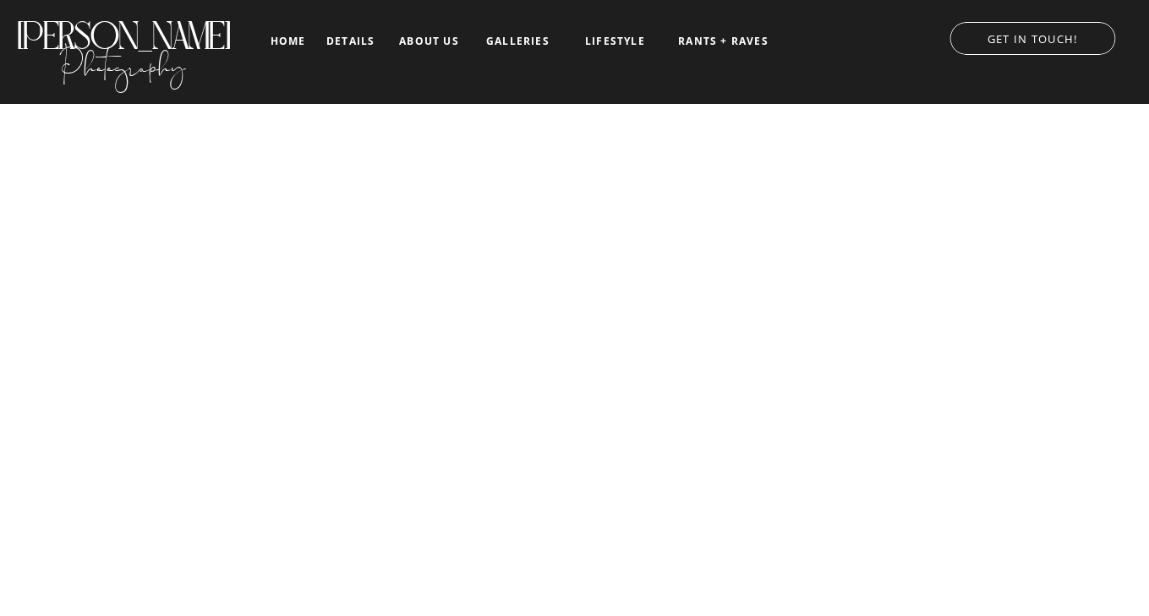 The image size is (1149, 616). I want to click on a: GET IN TOUCH!, so click(1032, 36).